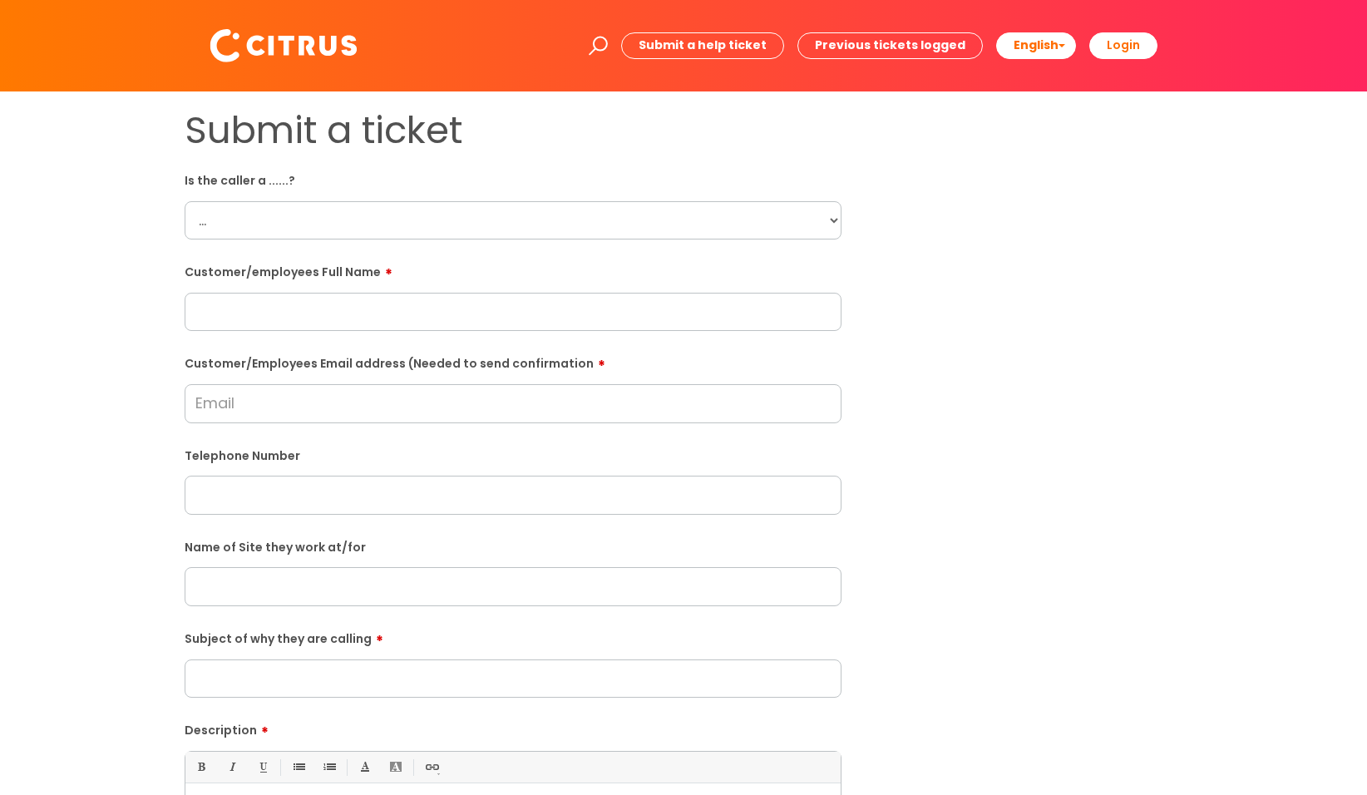 The image size is (1367, 795). What do you see at coordinates (703, 45) in the screenshot?
I see `a: Submit a help ticket` at bounding box center [703, 45].